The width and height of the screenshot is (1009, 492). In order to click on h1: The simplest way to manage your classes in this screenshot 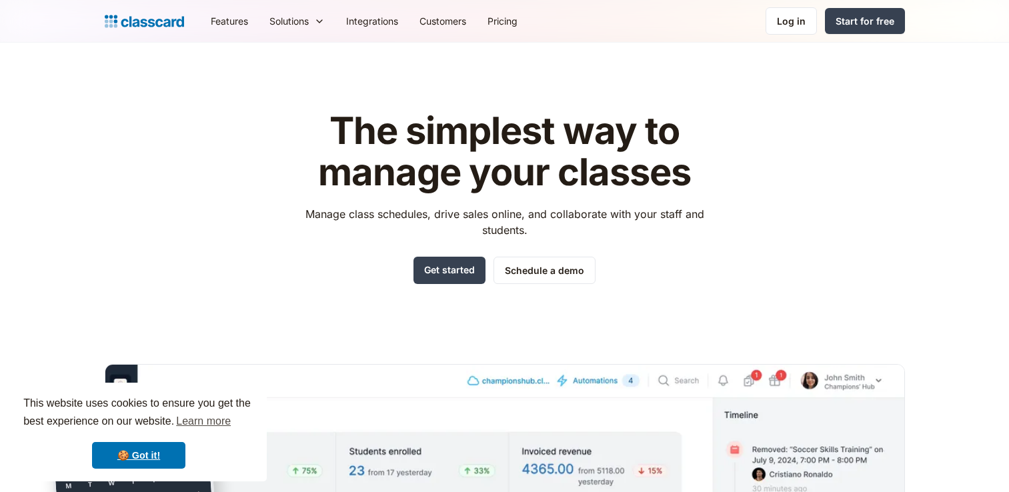, I will do `click(504, 151)`.